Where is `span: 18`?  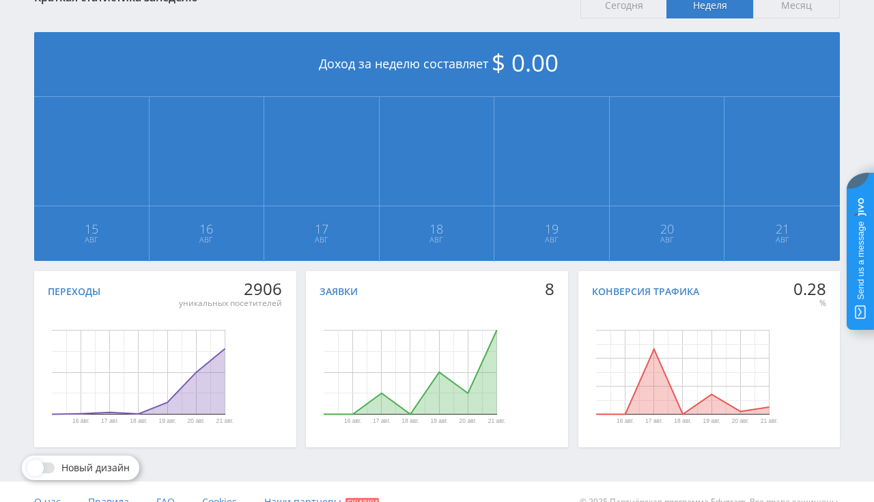 span: 18 is located at coordinates (437, 229).